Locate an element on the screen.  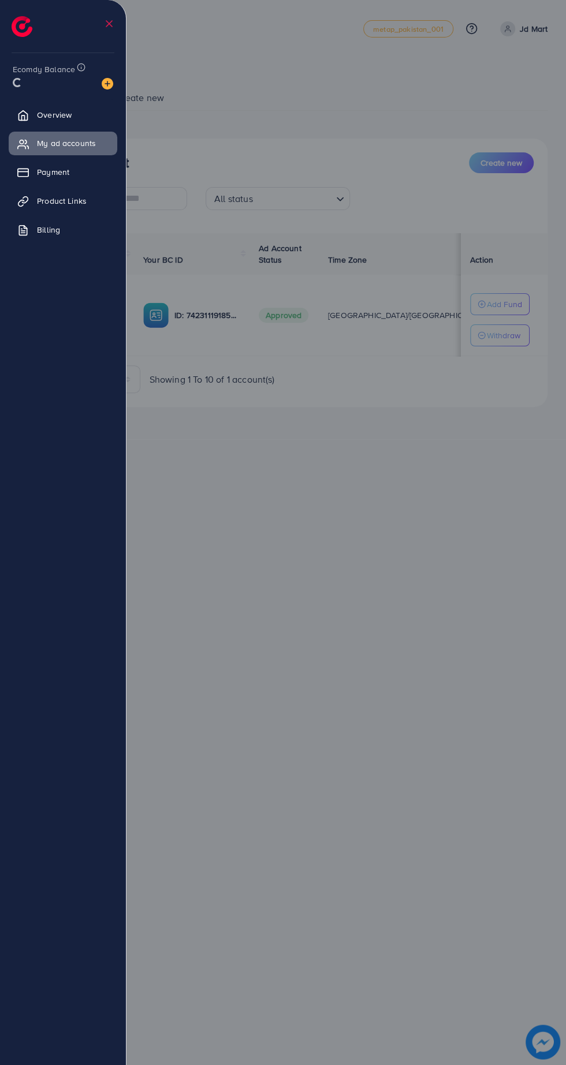
a: Billing is located at coordinates (63, 230).